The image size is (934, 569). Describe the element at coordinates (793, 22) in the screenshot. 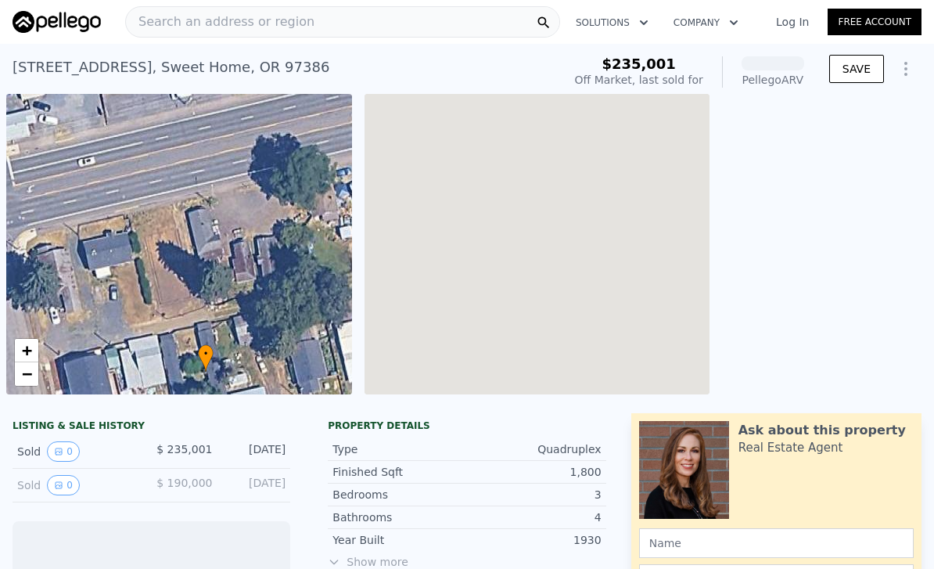

I see `a: Log In` at that location.